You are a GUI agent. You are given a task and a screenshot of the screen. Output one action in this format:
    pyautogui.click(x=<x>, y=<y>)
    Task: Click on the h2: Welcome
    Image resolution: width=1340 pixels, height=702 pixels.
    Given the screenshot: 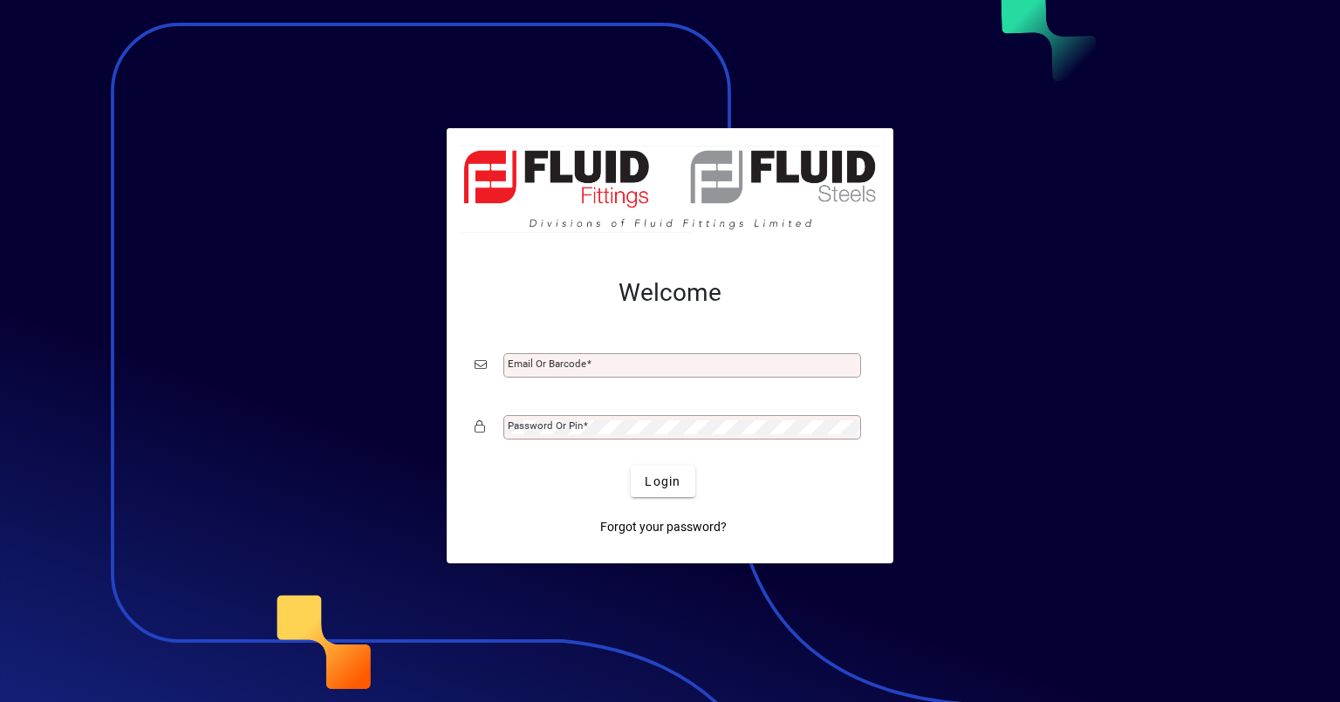 What is the action you would take?
    pyautogui.click(x=670, y=293)
    